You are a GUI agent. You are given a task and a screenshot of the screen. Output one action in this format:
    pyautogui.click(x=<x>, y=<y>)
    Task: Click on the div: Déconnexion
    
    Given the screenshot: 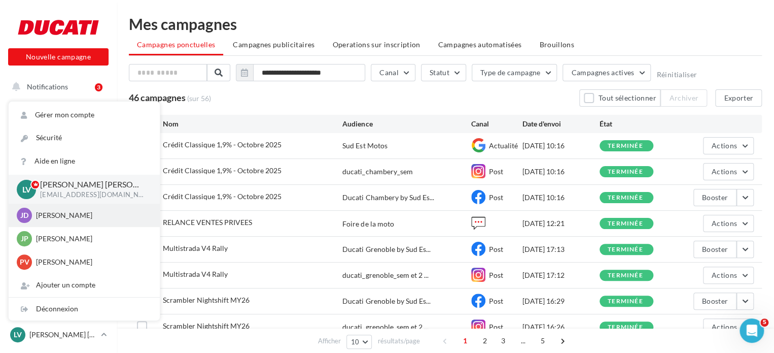 What is the action you would take?
    pyautogui.click(x=84, y=309)
    